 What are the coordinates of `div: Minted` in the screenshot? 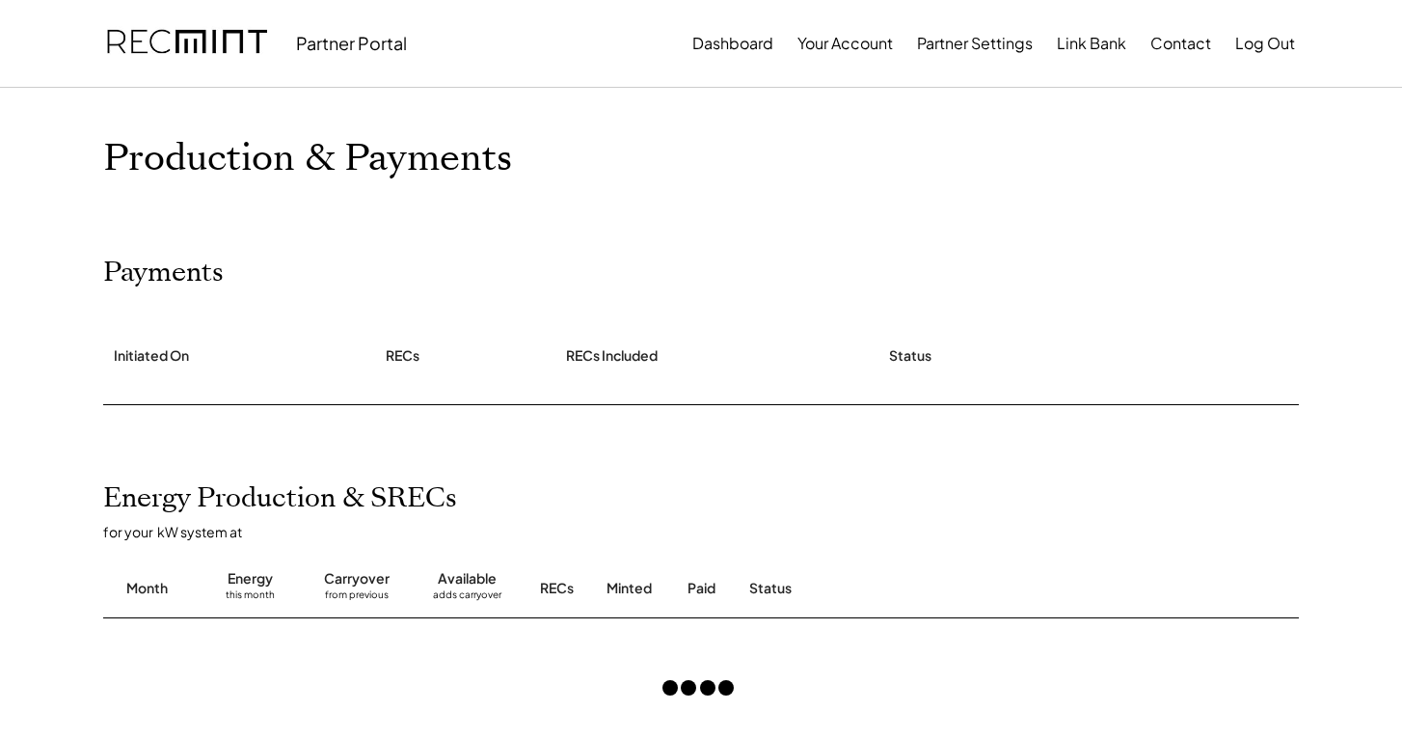 It's located at (629, 588).